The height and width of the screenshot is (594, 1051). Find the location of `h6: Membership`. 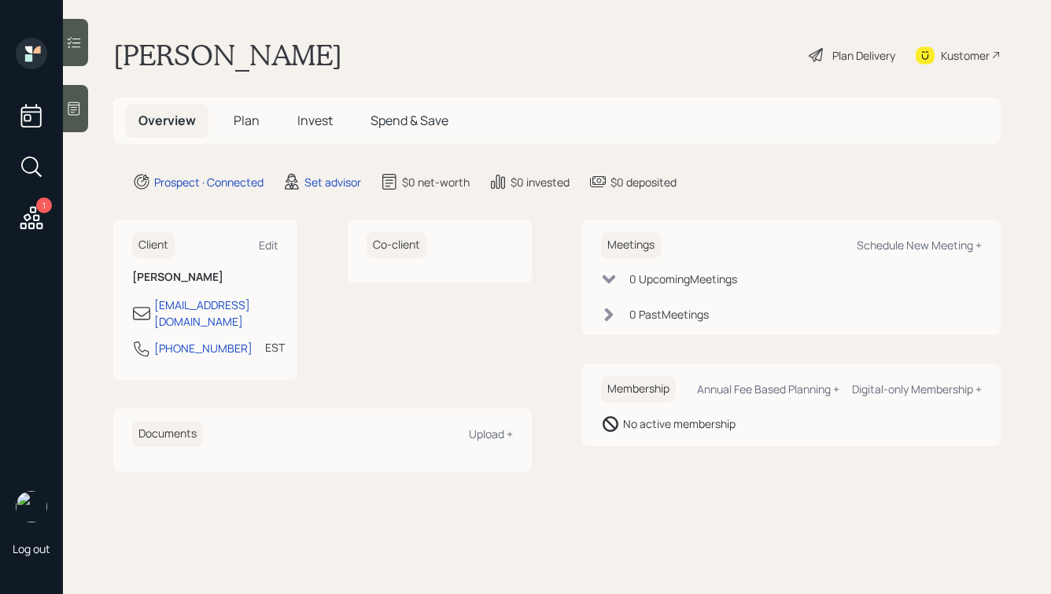

h6: Membership is located at coordinates (638, 388).